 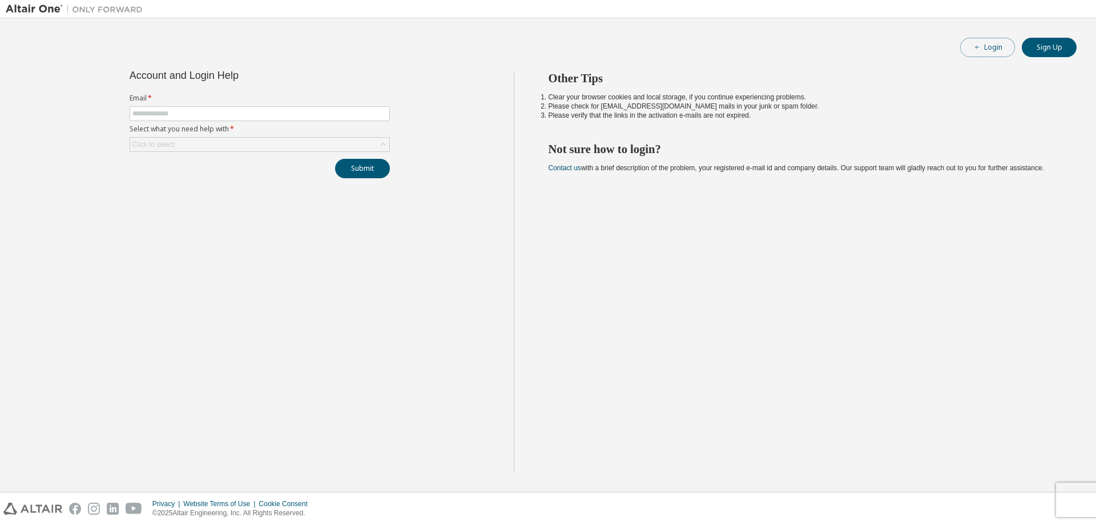 I want to click on button: Login, so click(x=988, y=47).